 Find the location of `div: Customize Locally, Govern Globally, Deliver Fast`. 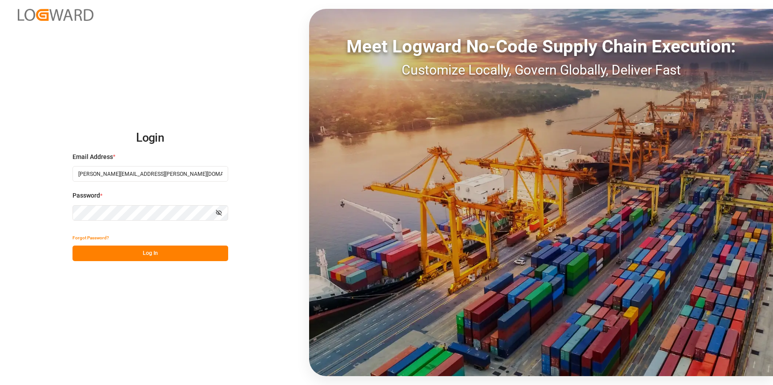

div: Customize Locally, Govern Globally, Deliver Fast is located at coordinates (541, 70).